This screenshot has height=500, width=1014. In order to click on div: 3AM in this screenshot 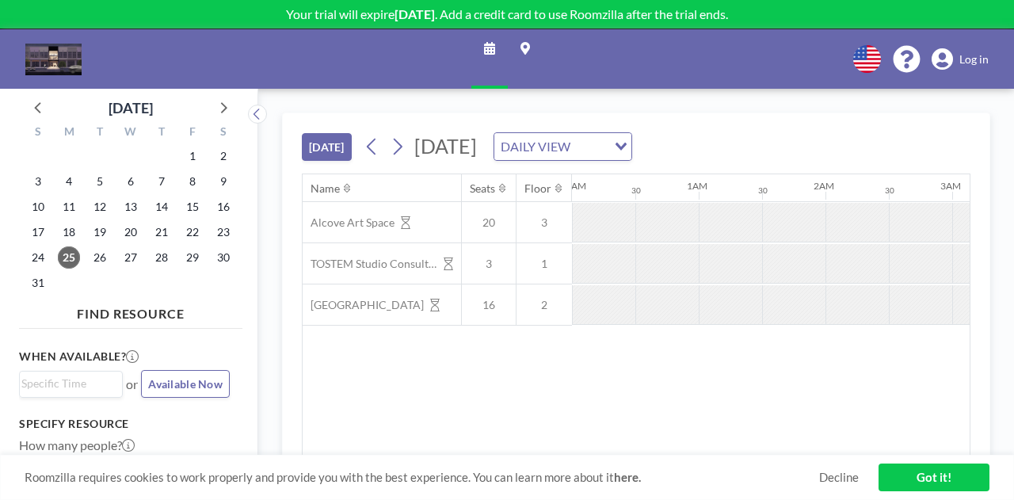, I will do `click(951, 185)`.